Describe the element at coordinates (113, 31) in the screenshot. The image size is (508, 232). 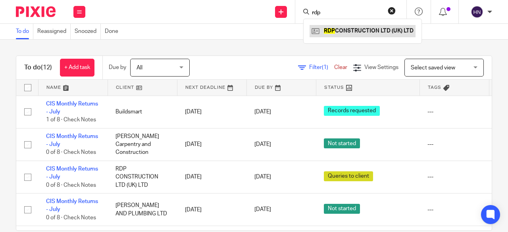
I see `a: Done` at that location.